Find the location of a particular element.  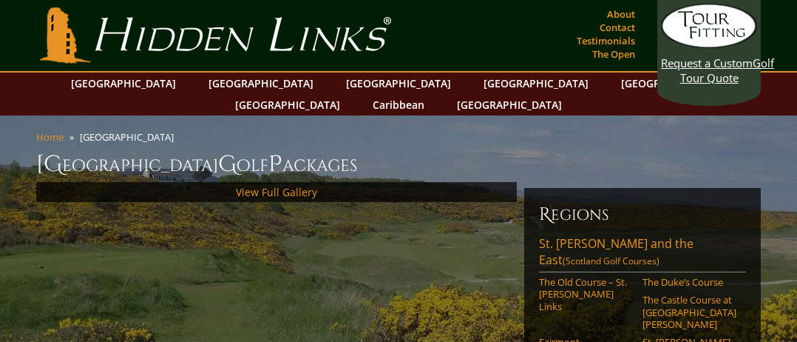

a: Testimonials is located at coordinates (606, 41).